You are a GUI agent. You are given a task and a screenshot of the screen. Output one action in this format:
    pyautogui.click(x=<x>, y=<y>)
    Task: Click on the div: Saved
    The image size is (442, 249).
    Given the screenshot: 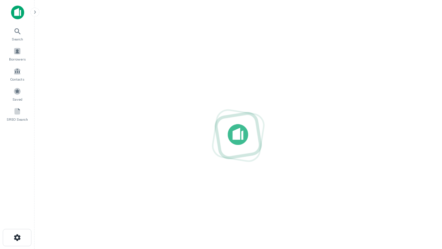 What is the action you would take?
    pyautogui.click(x=17, y=94)
    